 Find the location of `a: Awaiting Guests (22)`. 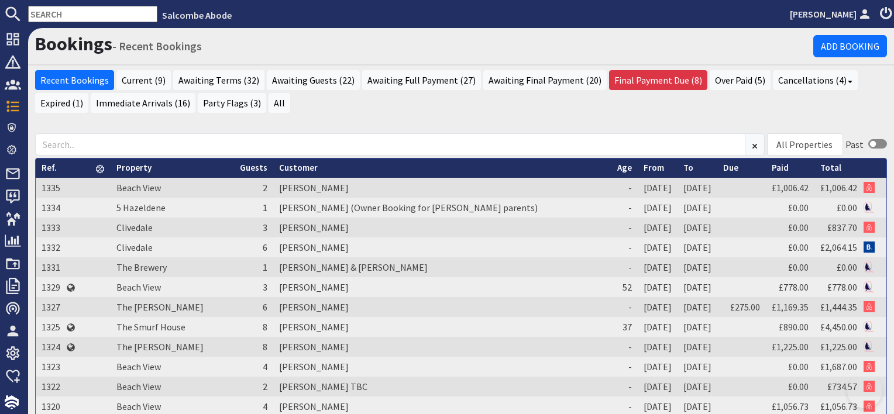

a: Awaiting Guests (22) is located at coordinates (313, 80).